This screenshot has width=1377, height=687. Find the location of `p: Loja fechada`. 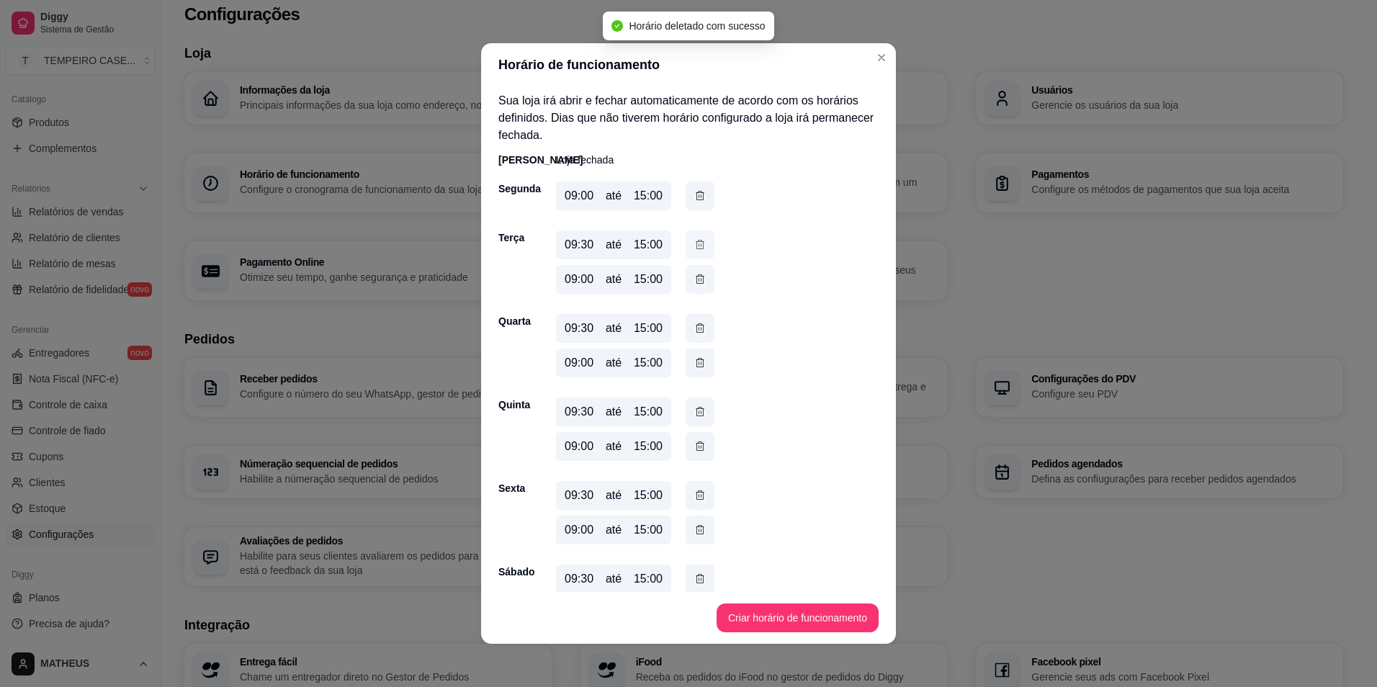

p: Loja fechada is located at coordinates (585, 160).